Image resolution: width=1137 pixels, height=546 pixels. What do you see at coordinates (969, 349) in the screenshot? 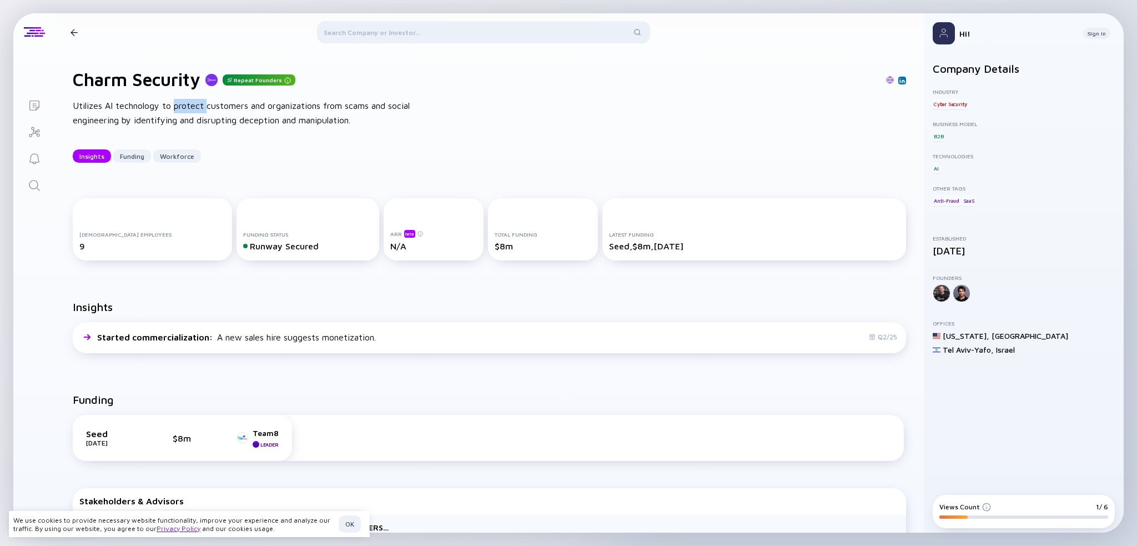
I see `div: Tel Aviv-Yafo ,` at bounding box center [969, 349].